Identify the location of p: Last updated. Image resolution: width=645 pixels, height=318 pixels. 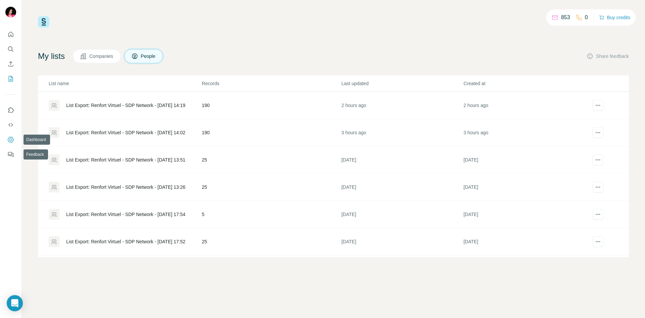
(402, 83).